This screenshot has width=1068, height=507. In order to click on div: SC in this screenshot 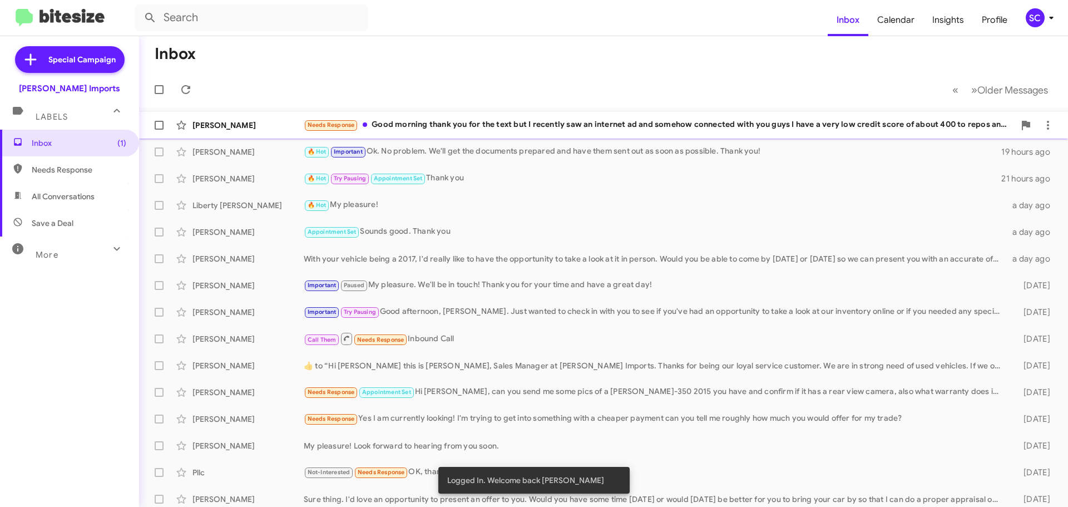, I will do `click(1036, 18)`.